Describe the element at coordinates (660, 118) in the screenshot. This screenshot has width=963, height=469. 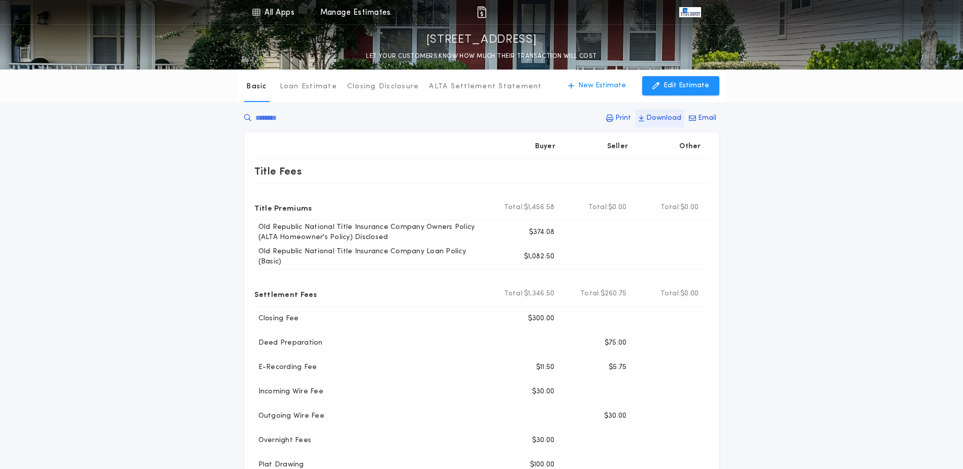
I see `button: Download` at that location.